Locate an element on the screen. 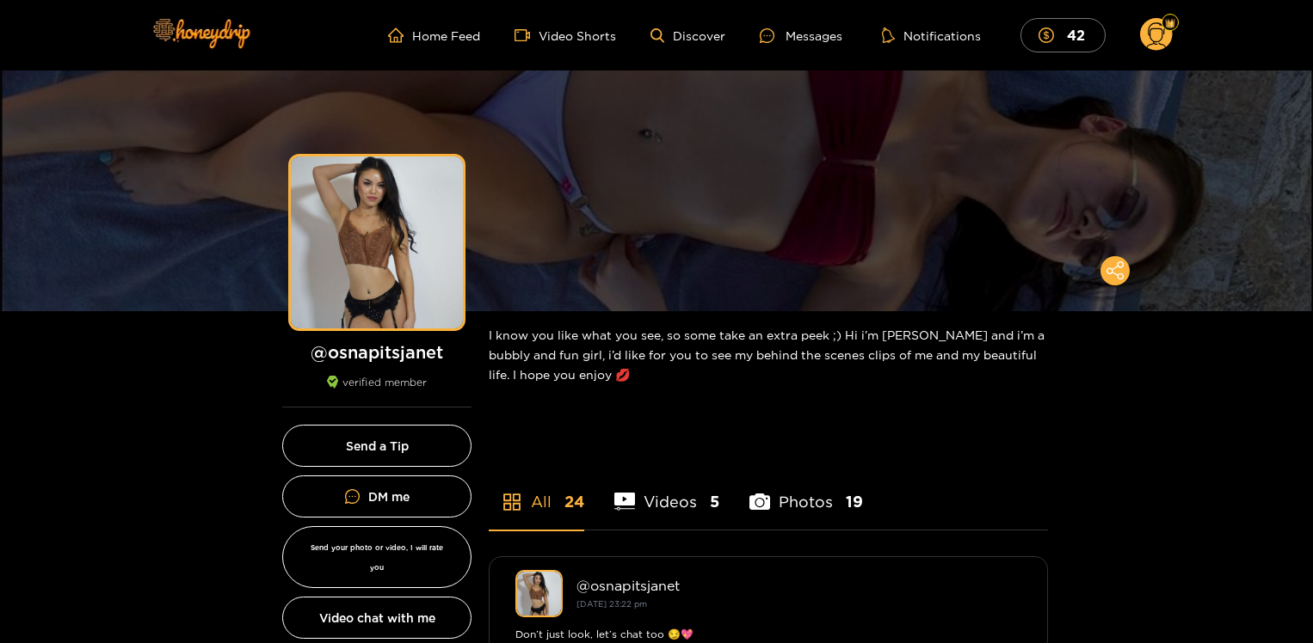 This screenshot has width=1313, height=643. button: Video chat with me is located at coordinates (377, 618).